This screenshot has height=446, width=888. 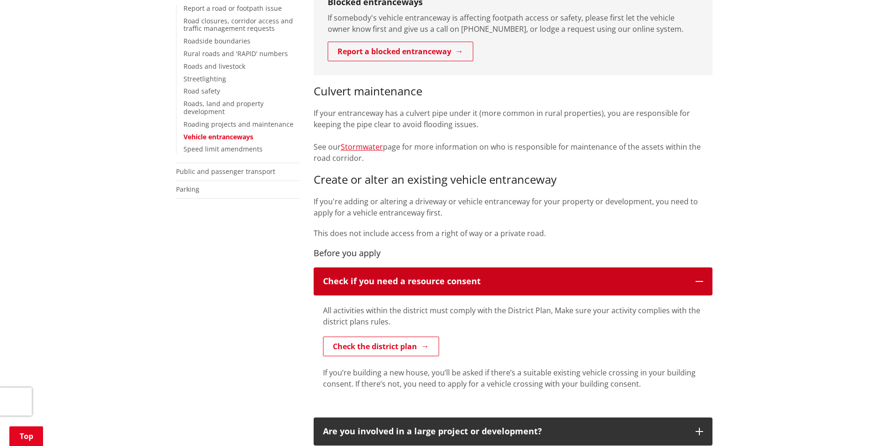 What do you see at coordinates (217, 41) in the screenshot?
I see `a: Roadside boundaries` at bounding box center [217, 41].